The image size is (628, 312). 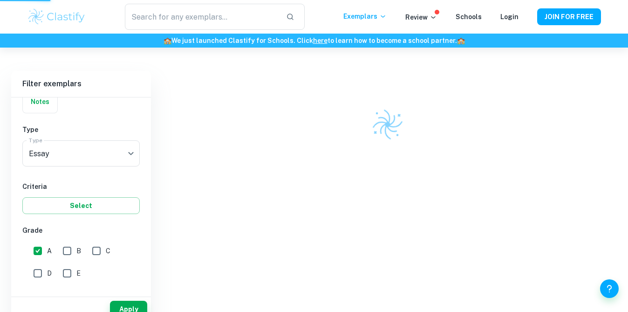 What do you see at coordinates (81, 205) in the screenshot?
I see `button: Select` at bounding box center [81, 205].